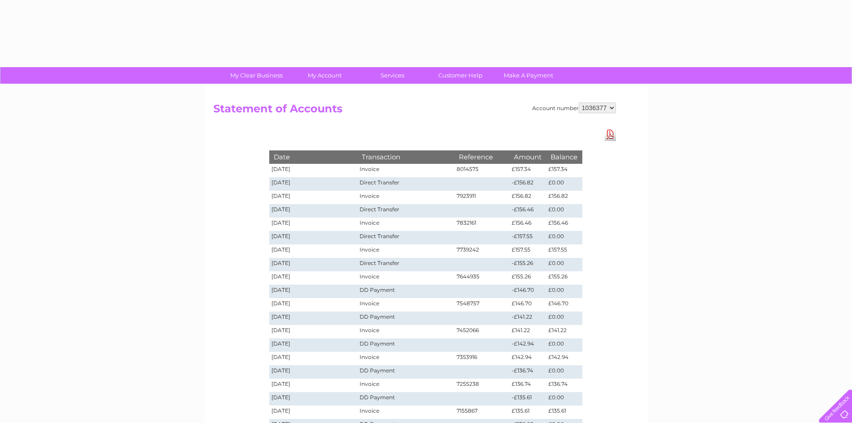  Describe the element at coordinates (406, 157) in the screenshot. I see `th: Transaction` at that location.